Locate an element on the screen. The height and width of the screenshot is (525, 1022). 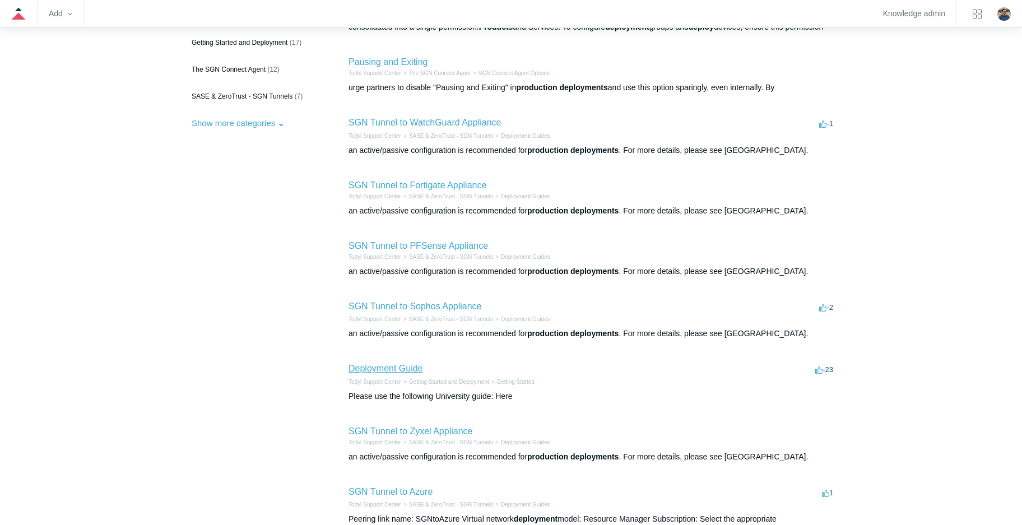
a: SGN Connect Agent Options is located at coordinates (514, 73).